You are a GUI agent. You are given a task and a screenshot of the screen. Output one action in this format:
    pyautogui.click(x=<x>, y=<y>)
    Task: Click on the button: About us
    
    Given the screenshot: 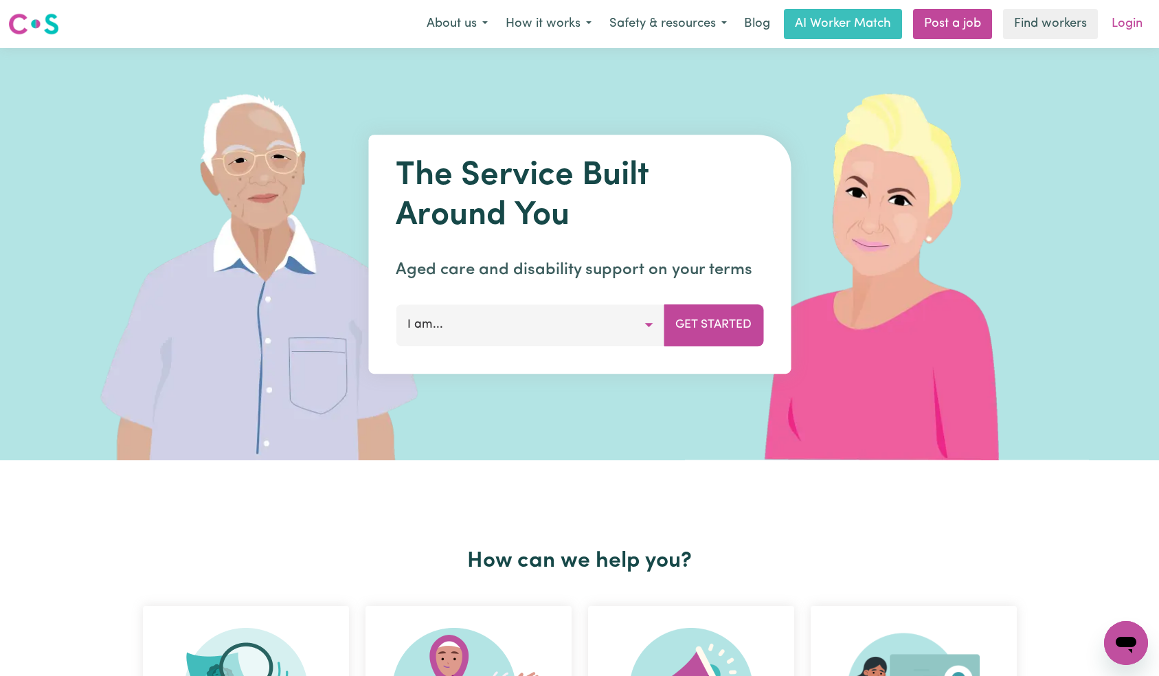 What is the action you would take?
    pyautogui.click(x=457, y=24)
    